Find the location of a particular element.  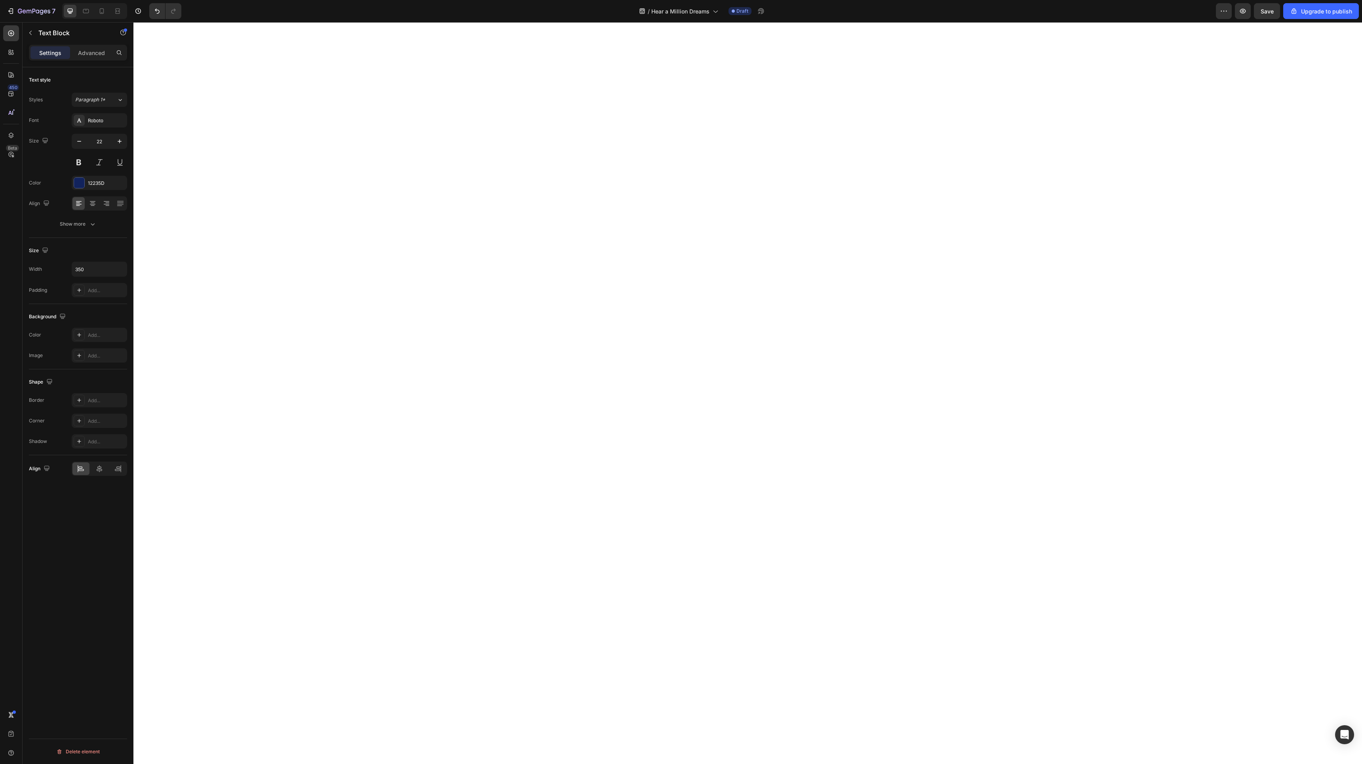

span: Hear a Million Dreams is located at coordinates (680, 11).